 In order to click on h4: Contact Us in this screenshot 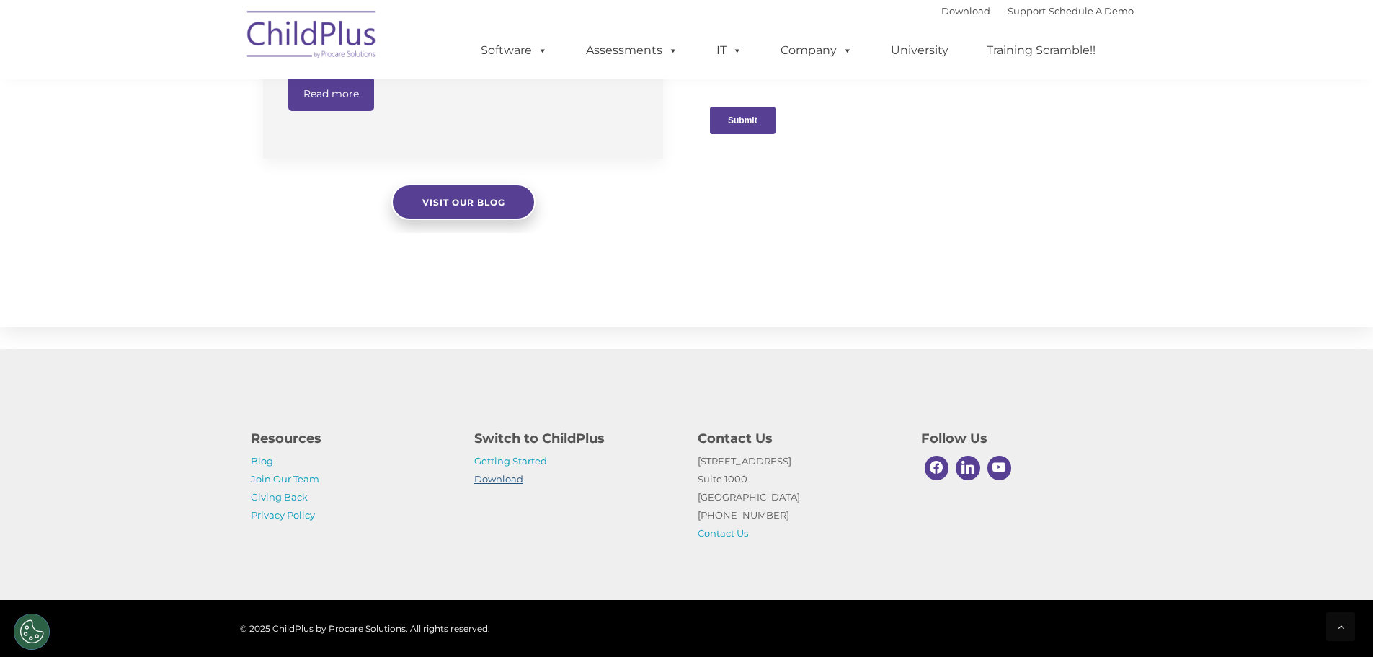, I will do `click(799, 438)`.